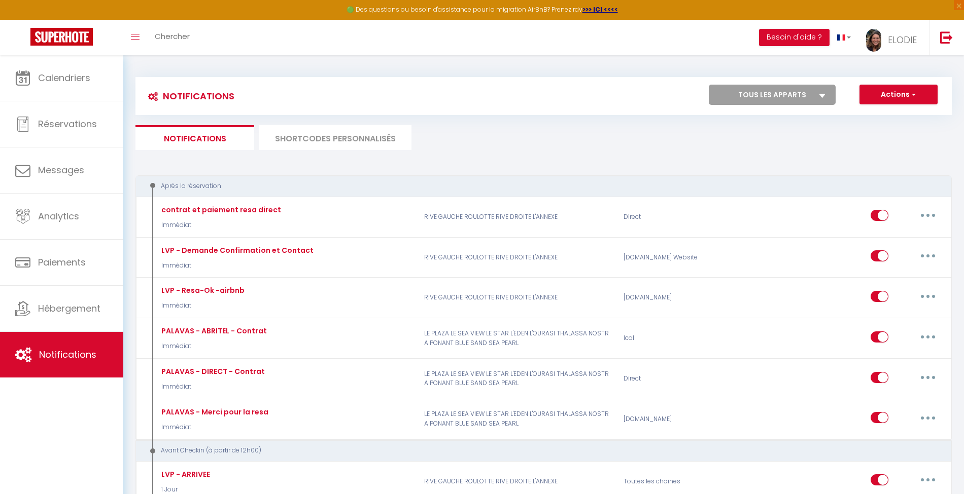 The width and height of the screenshot is (964, 494). What do you see at coordinates (794, 38) in the screenshot?
I see `button: Besoin d'aide ?` at bounding box center [794, 38].